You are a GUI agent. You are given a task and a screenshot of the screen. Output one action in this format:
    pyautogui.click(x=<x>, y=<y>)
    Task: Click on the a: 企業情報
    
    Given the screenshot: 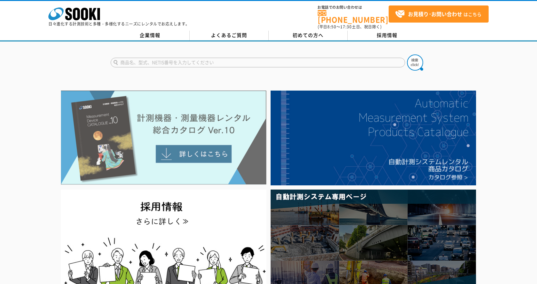 What is the action you would take?
    pyautogui.click(x=150, y=35)
    